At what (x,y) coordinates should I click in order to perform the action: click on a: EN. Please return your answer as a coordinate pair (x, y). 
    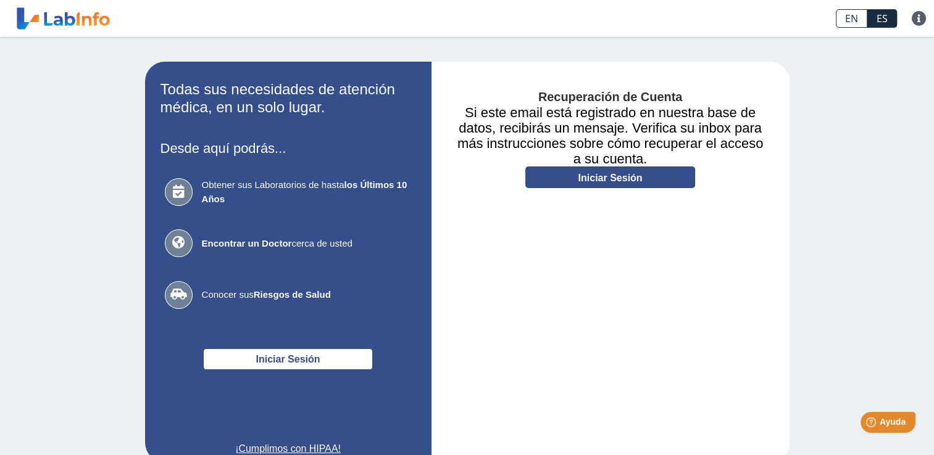
    Looking at the image, I should click on (851, 19).